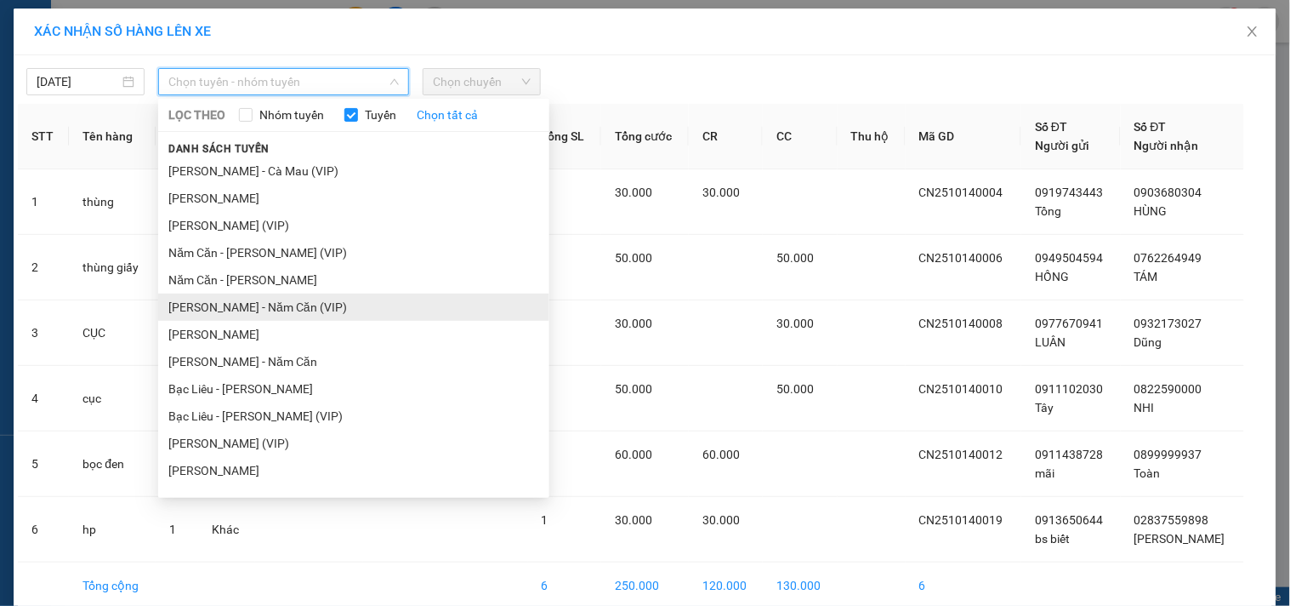  I want to click on th: Tổng SL, so click(565, 136).